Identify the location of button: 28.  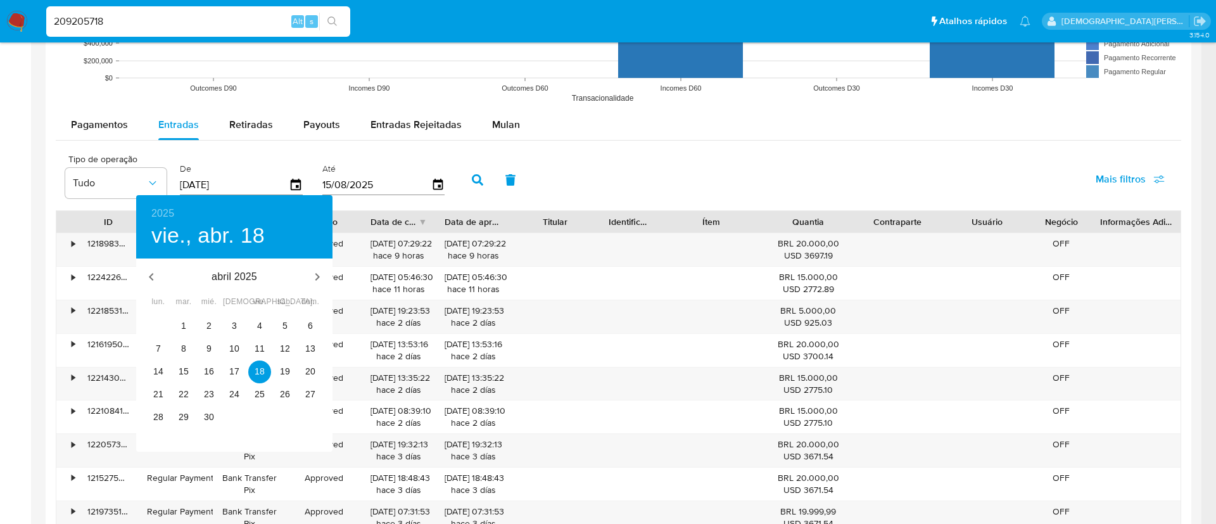
(158, 417).